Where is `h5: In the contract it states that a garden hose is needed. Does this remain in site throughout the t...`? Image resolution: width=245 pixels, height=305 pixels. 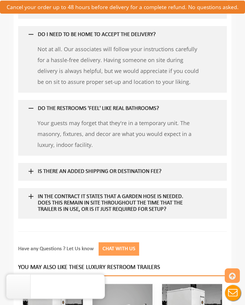
h5: In the contract it states that a garden hose is needed. Does this remain in site throughout the t... is located at coordinates (116, 203).